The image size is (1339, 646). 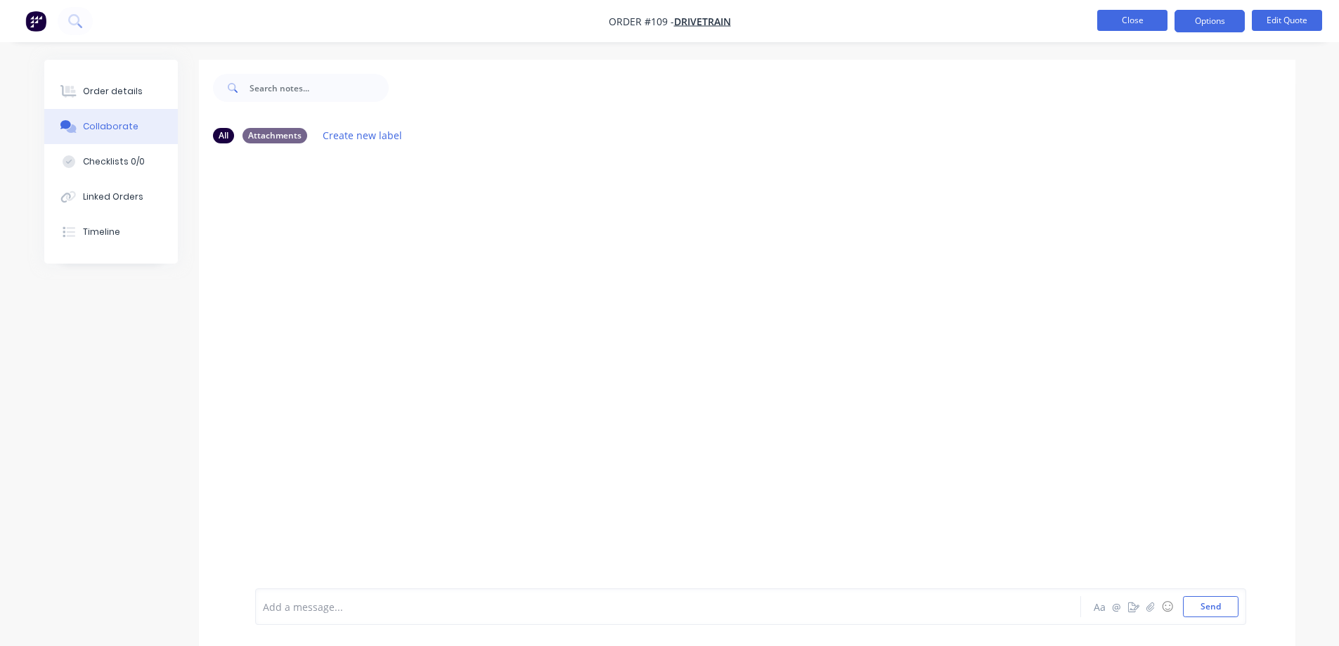 What do you see at coordinates (1210, 606) in the screenshot?
I see `button: Send` at bounding box center [1210, 606].